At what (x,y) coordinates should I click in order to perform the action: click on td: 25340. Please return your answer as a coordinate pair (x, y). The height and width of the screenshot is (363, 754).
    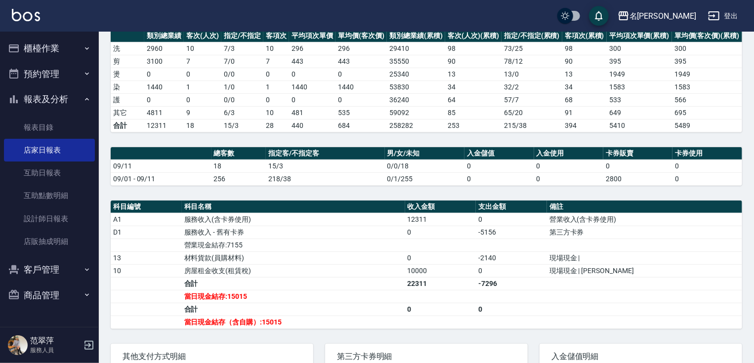
    Looking at the image, I should click on (416, 74).